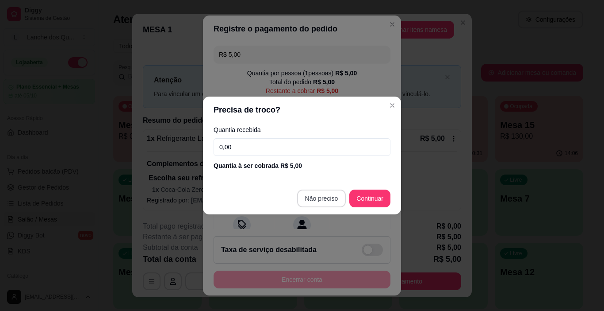 Image resolution: width=604 pixels, height=311 pixels. I want to click on header: Precisa de troco?, so click(302, 110).